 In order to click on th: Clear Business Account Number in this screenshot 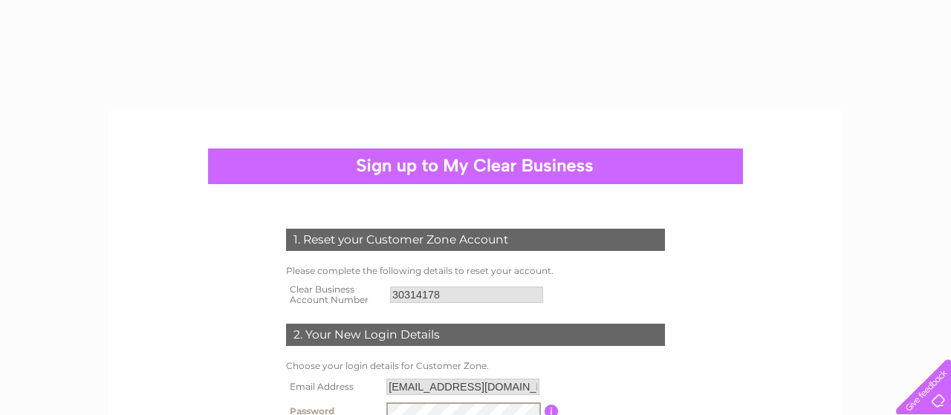, I will do `click(334, 295)`.